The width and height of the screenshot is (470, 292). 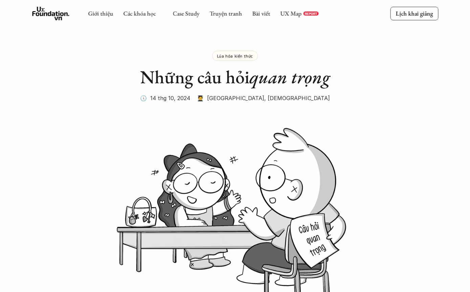 What do you see at coordinates (414, 13) in the screenshot?
I see `a: Lịch khai giảng` at bounding box center [414, 13].